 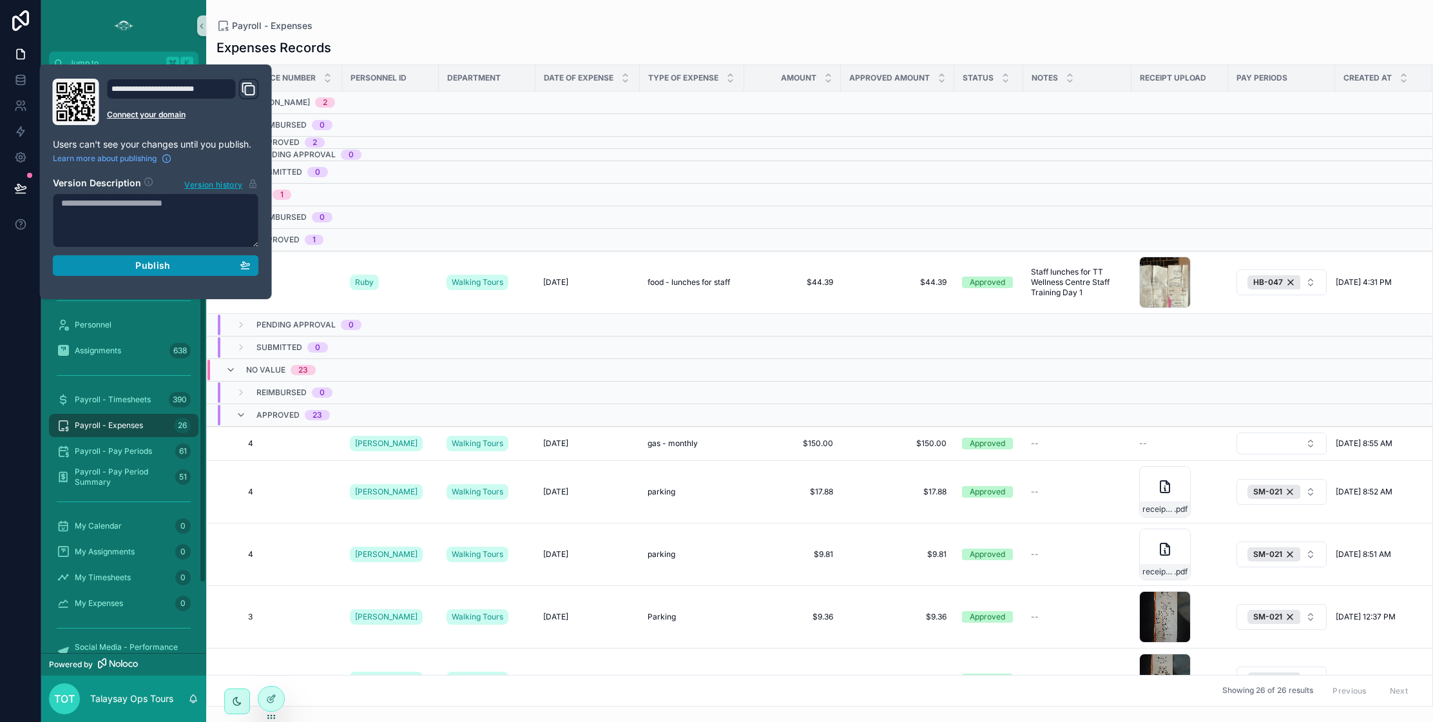 What do you see at coordinates (124, 451) in the screenshot?
I see `a: Payroll - Pay Periods61` at bounding box center [124, 451].